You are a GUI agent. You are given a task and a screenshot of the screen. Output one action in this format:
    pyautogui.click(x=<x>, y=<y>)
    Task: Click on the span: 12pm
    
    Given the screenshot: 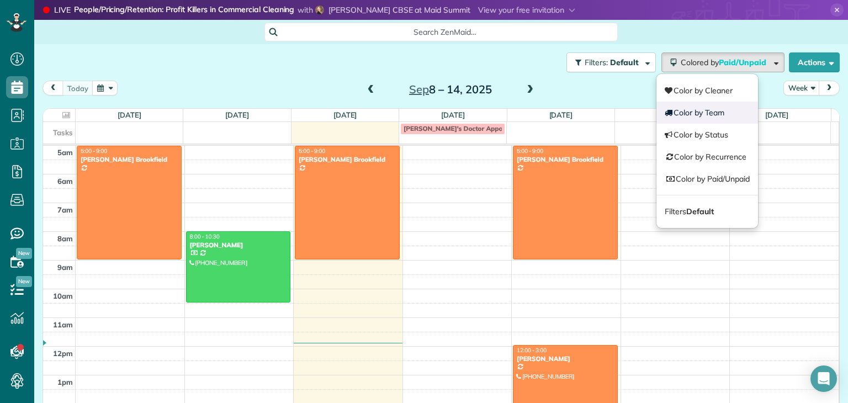 What is the action you would take?
    pyautogui.click(x=63, y=354)
    